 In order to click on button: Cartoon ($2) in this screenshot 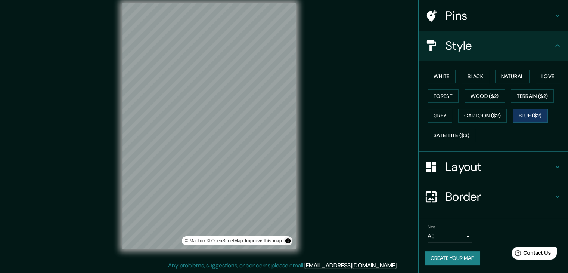, I will do `click(482, 115)`.